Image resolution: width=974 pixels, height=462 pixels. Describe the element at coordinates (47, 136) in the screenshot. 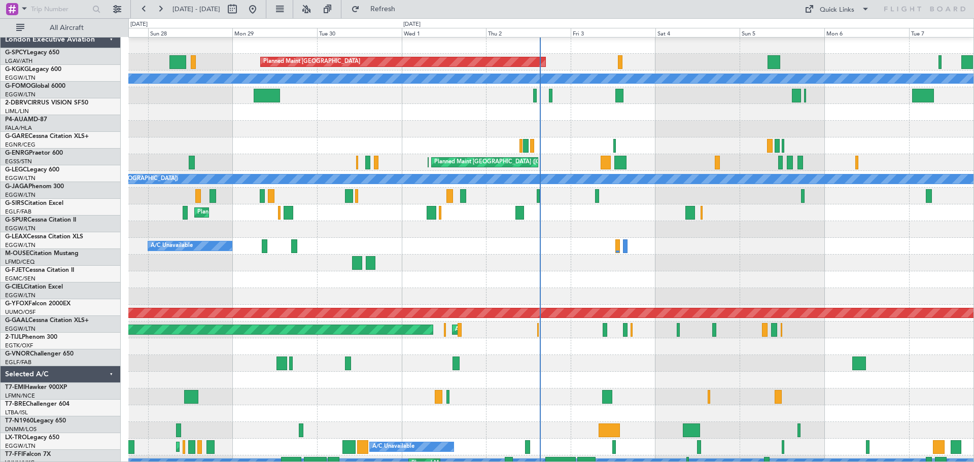

I see `a: G-GARECessna Citation XLS+` at that location.